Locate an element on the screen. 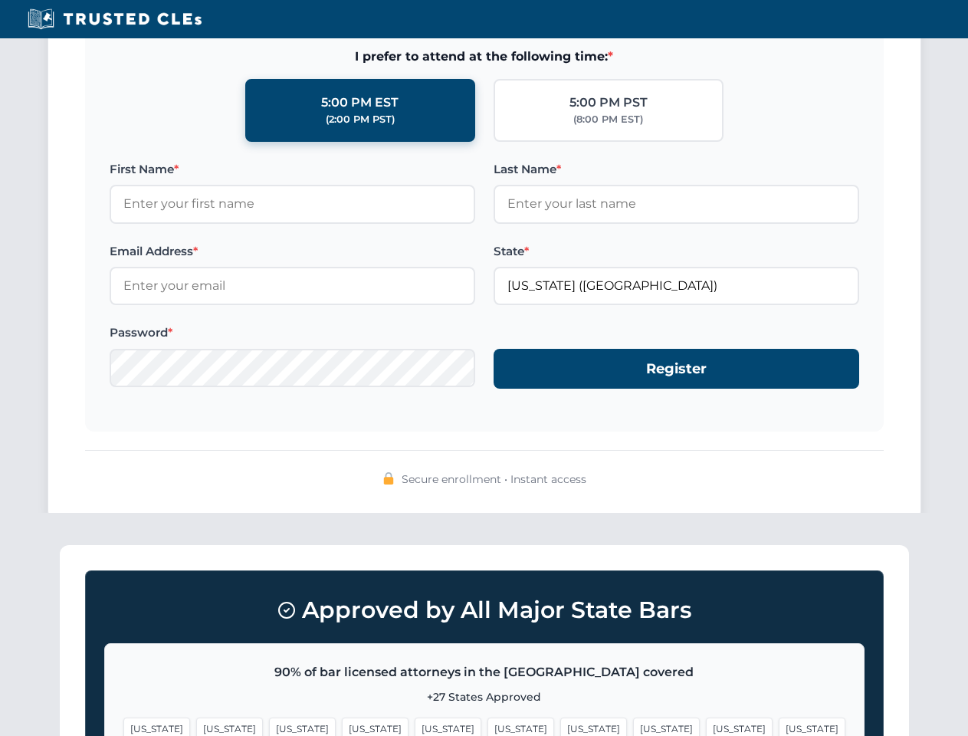  label: First Name is located at coordinates (292, 169).